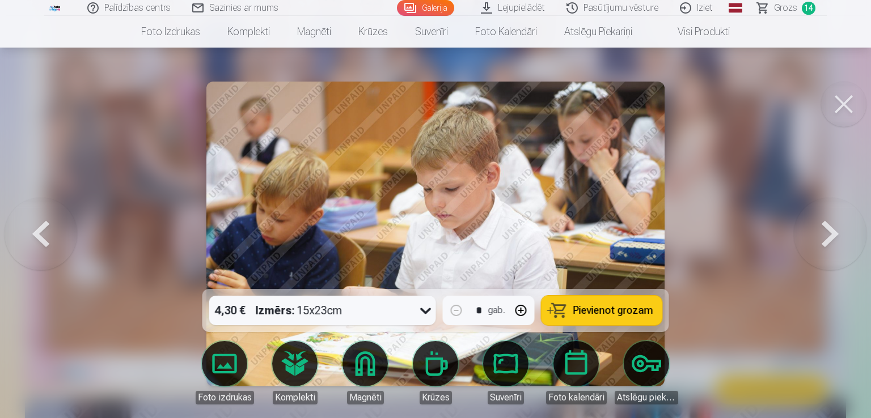 This screenshot has height=418, width=871. I want to click on div: Atslēgu piekariņi, so click(646, 398).